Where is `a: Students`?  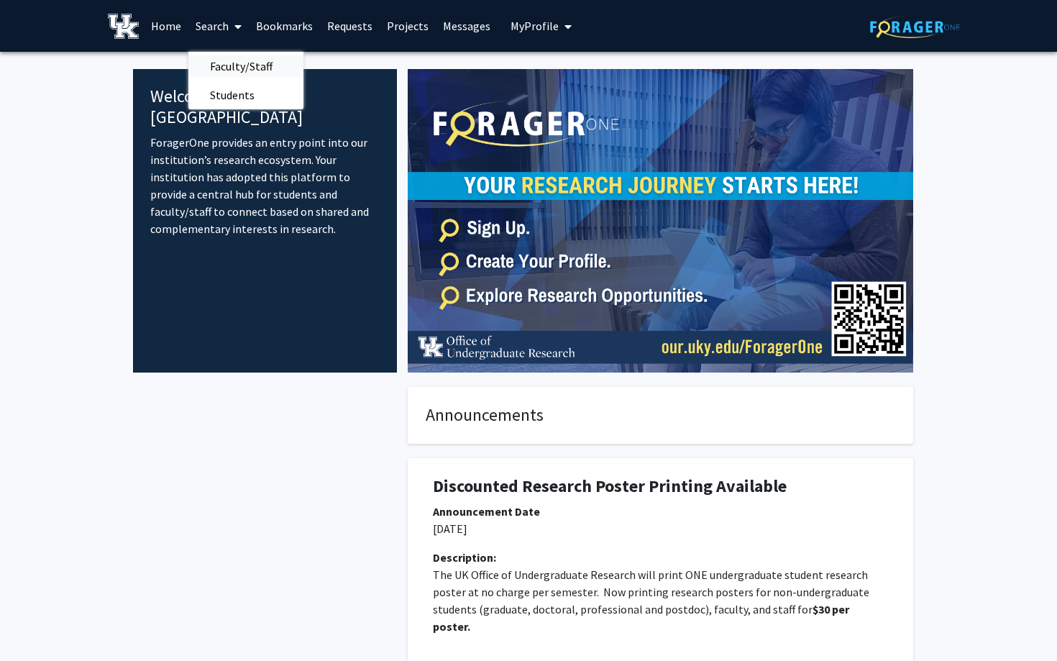 a: Students is located at coordinates (246, 95).